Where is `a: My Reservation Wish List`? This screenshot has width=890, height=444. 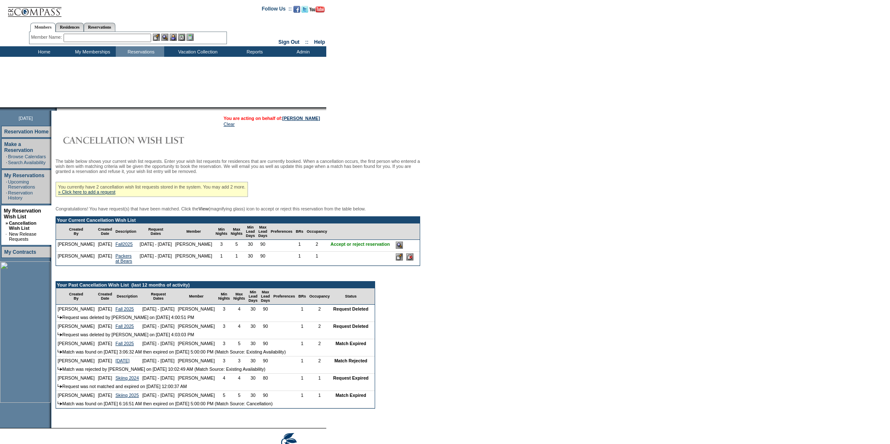 a: My Reservation Wish List is located at coordinates (22, 214).